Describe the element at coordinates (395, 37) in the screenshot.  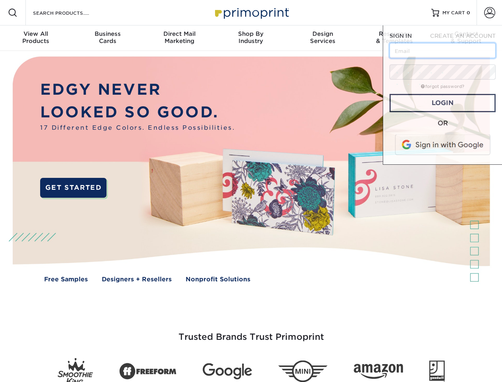
I see `div: & Templates` at that location.